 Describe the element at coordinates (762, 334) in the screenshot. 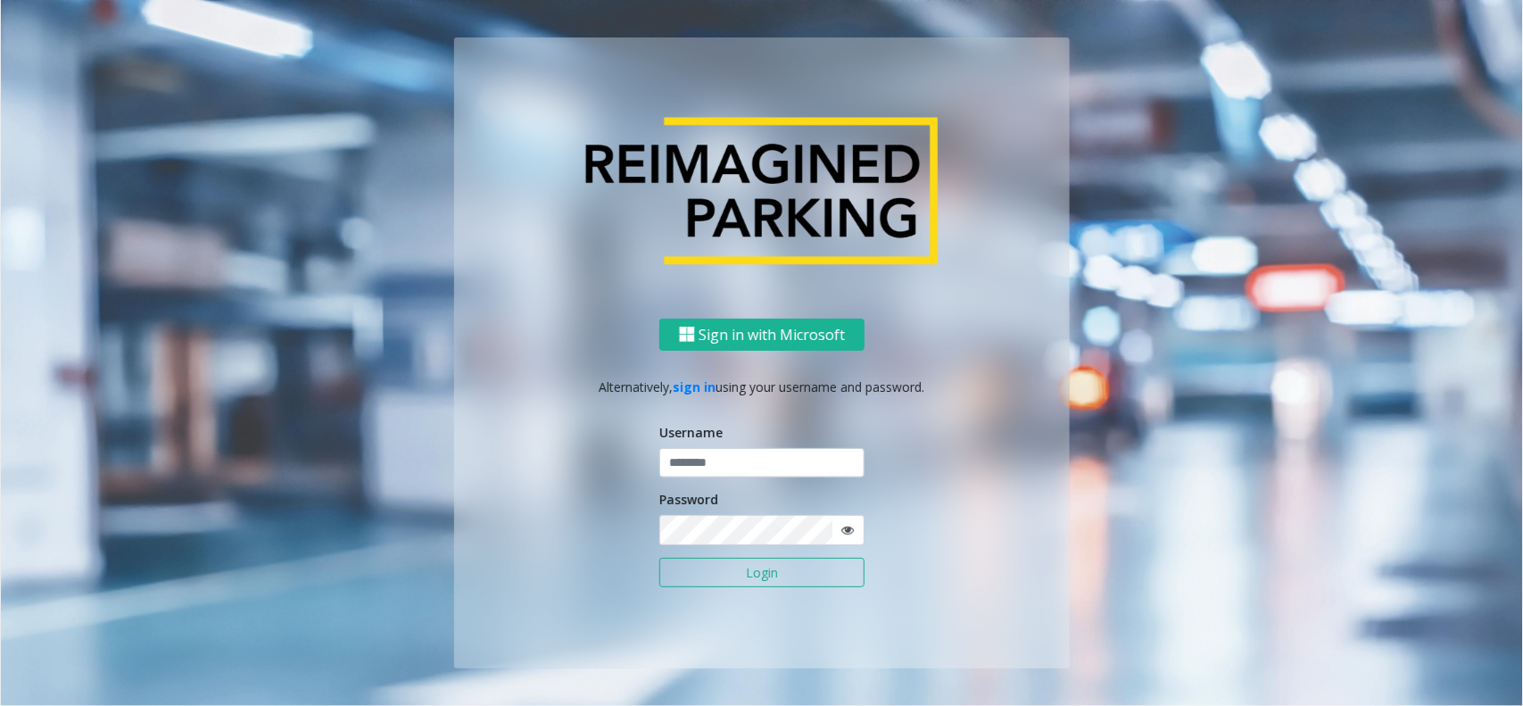

I see `button: Sign in with Microsoft` at that location.